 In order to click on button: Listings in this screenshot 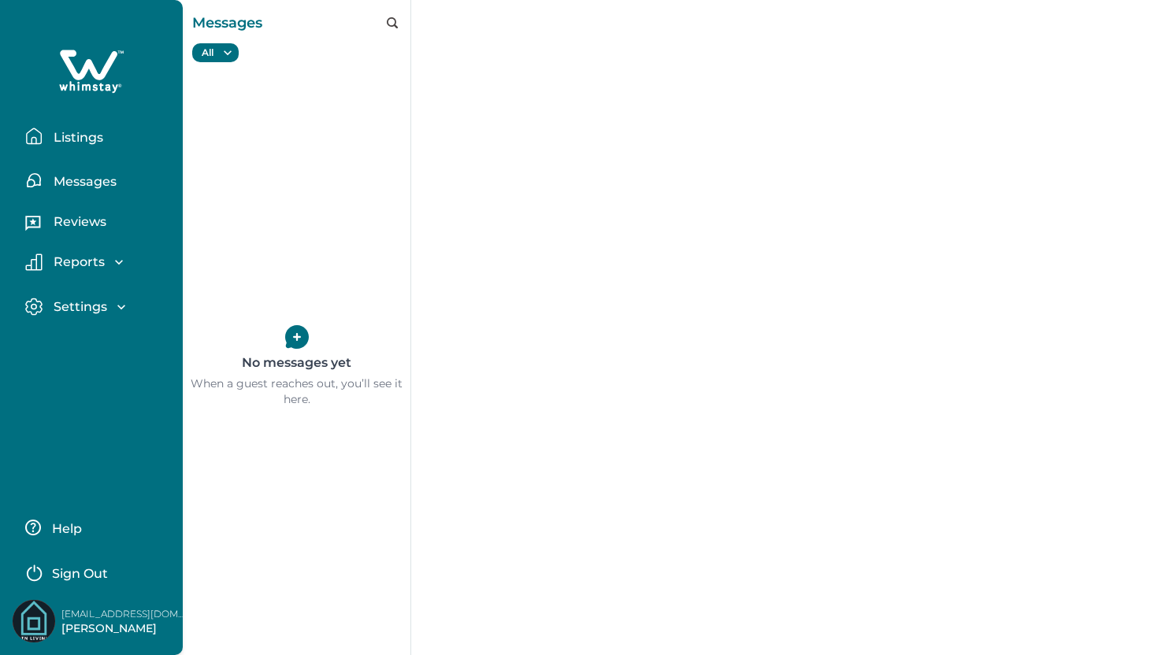, I will do `click(98, 136)`.